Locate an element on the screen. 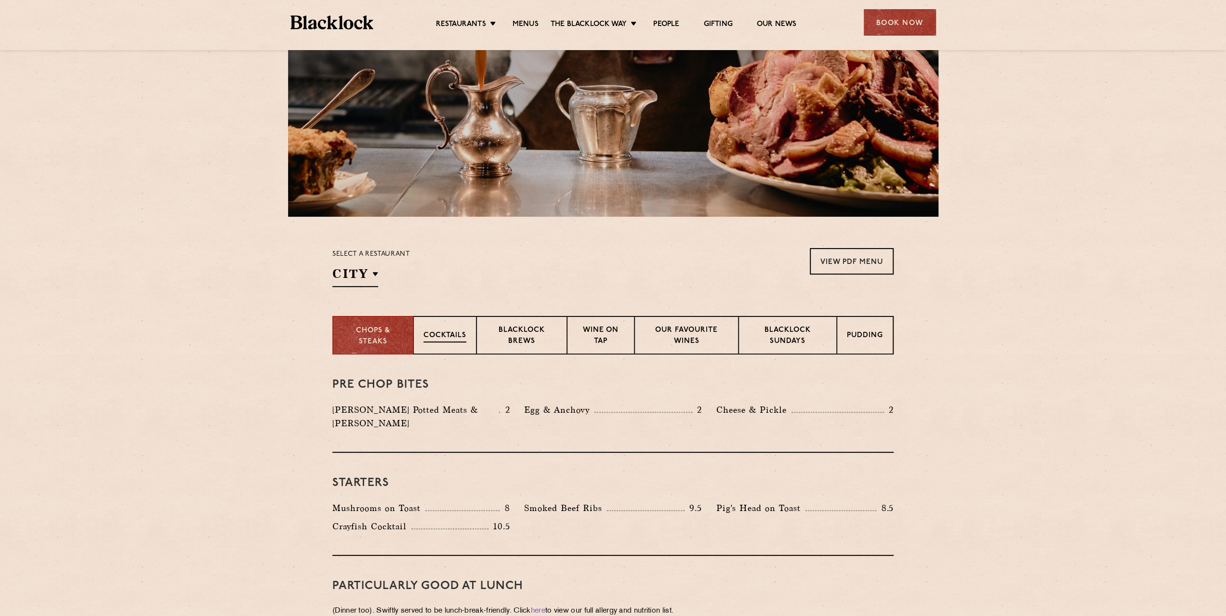 The image size is (1226, 616). h3: Starters is located at coordinates (613, 483).